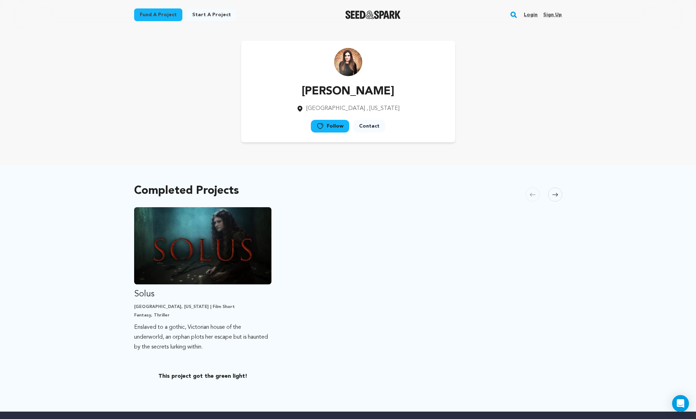  I want to click on img: Seed&Spark Logo Dark Mode, so click(373, 15).